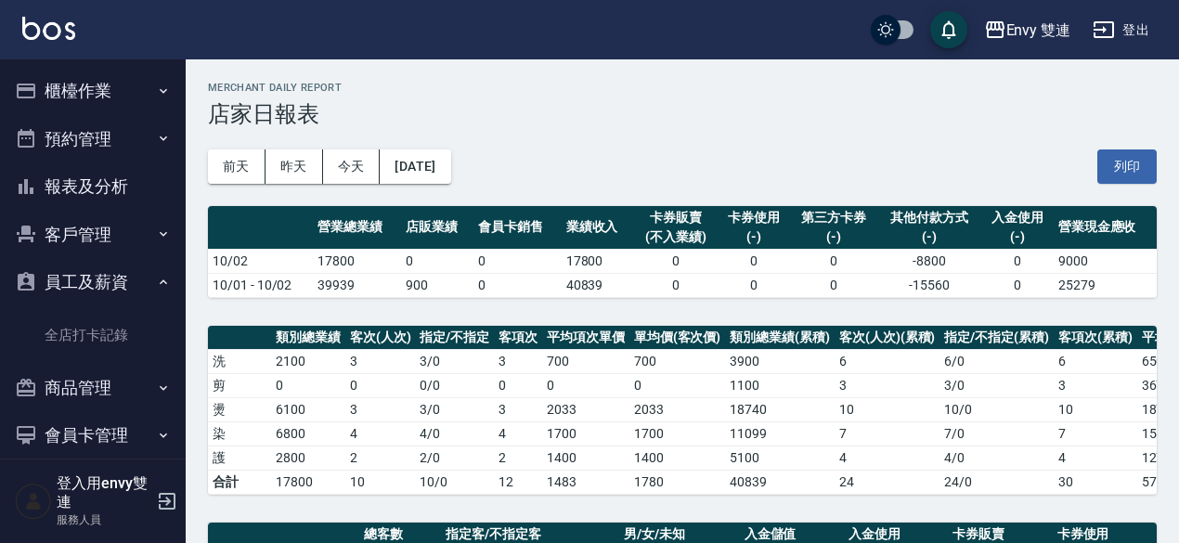 The image size is (1179, 543). I want to click on div: Envy 雙連, so click(1039, 30).